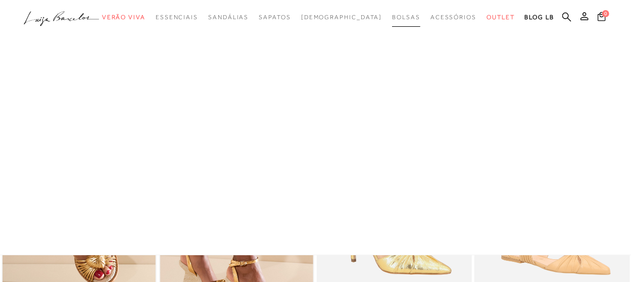 Image resolution: width=631 pixels, height=282 pixels. What do you see at coordinates (341, 17) in the screenshot?
I see `a: noSubCategoriesText` at bounding box center [341, 17].